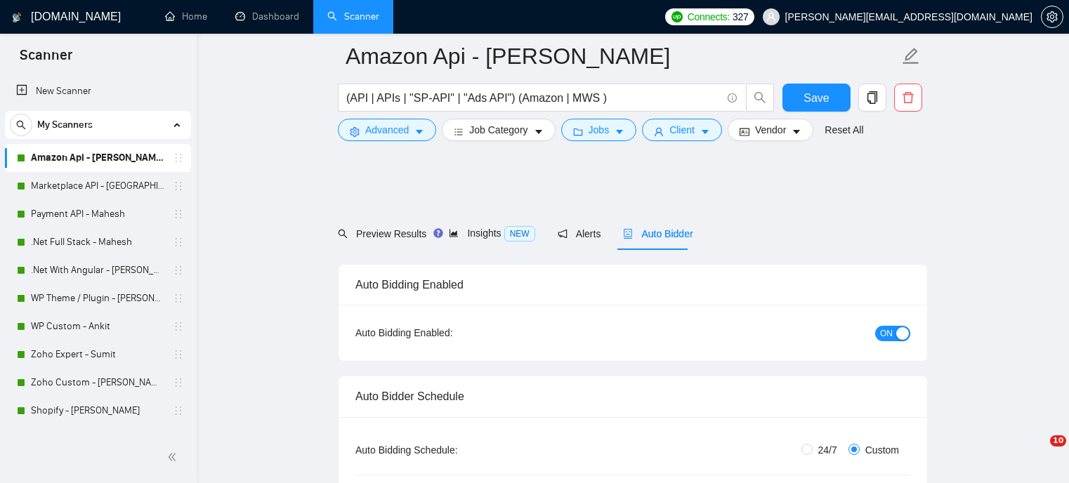 This screenshot has height=483, width=1069. Describe the element at coordinates (744, 131) in the screenshot. I see `span: idcard` at that location.